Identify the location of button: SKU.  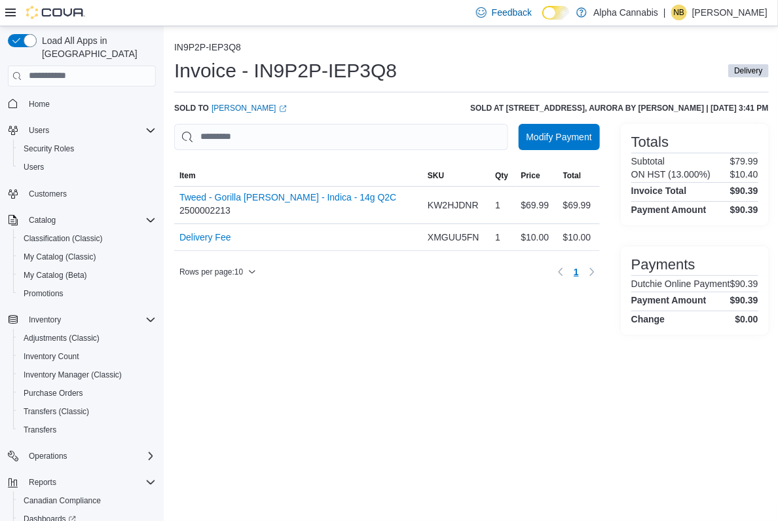
(456, 176).